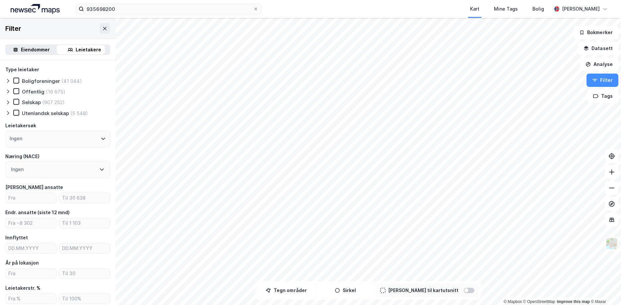 This screenshot has height=305, width=621. What do you see at coordinates (612, 244) in the screenshot?
I see `img: Z` at bounding box center [612, 244].